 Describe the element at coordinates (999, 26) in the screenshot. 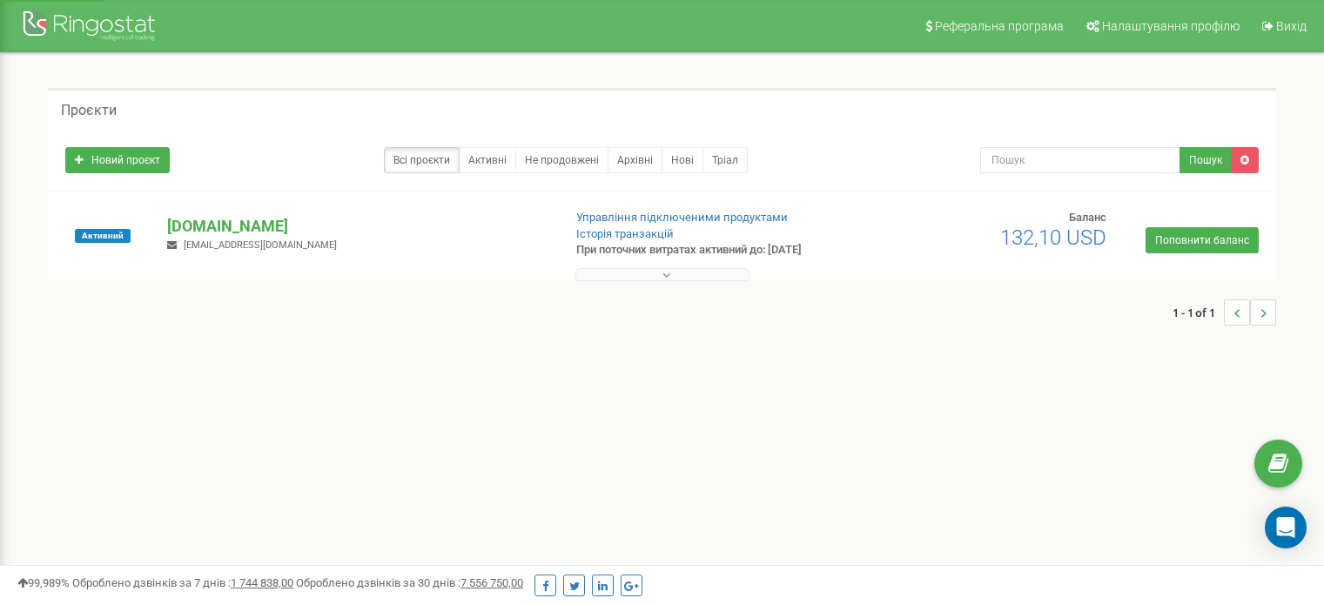

I see `span: Реферальна програма` at that location.